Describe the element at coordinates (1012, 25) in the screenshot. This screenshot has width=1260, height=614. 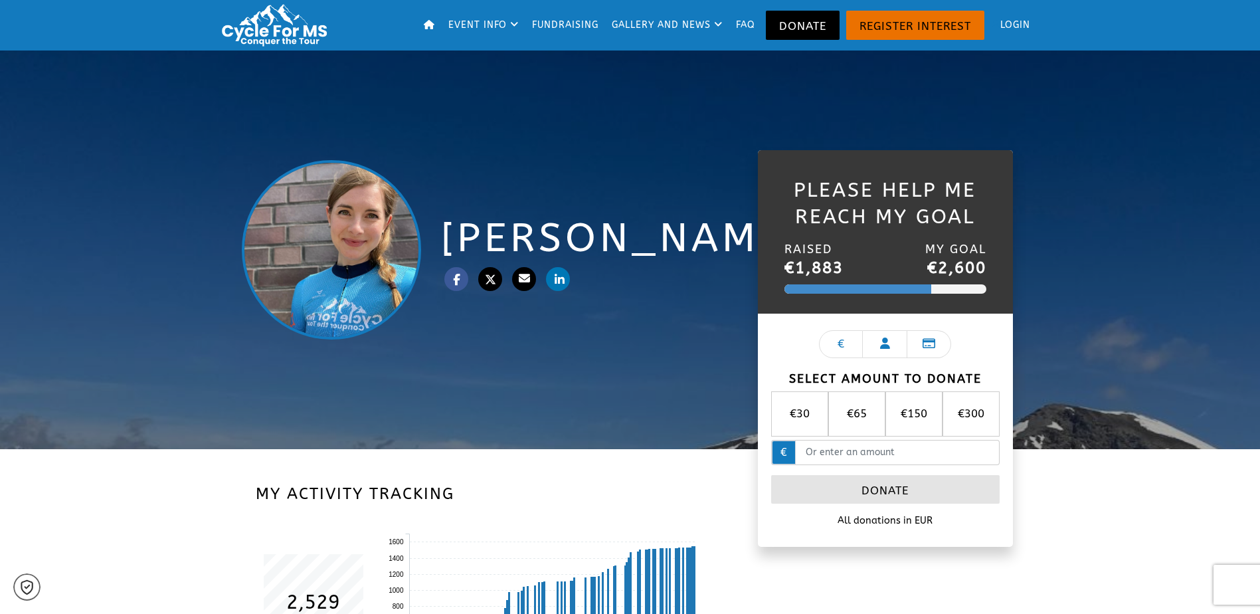
I see `a: Login` at that location.